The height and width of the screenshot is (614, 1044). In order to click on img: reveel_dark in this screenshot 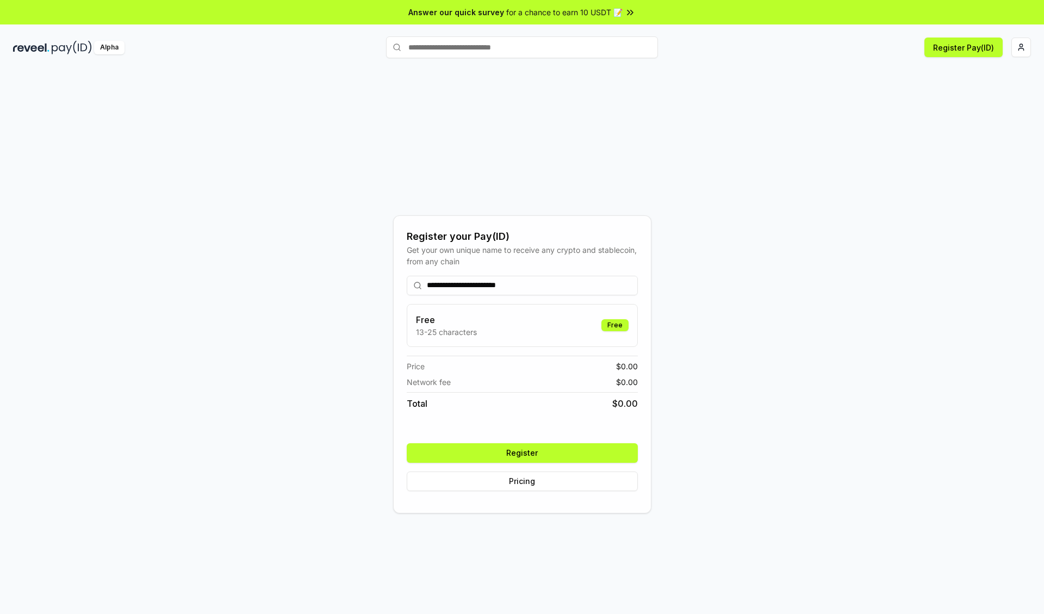, I will do `click(31, 47)`.